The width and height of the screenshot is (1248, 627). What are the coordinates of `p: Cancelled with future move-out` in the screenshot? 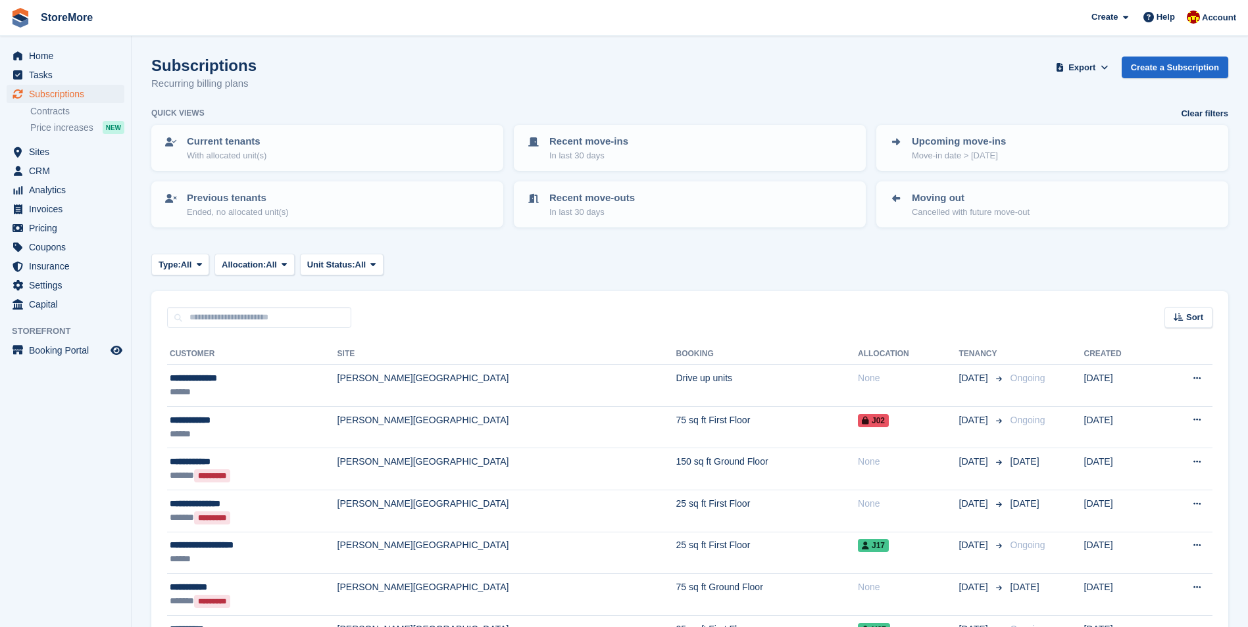 It's located at (970, 212).